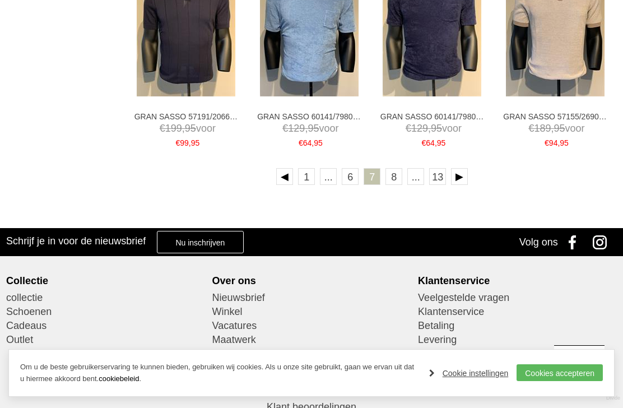  Describe the element at coordinates (312, 340) in the screenshot. I see `a: Maatwerk` at that location.